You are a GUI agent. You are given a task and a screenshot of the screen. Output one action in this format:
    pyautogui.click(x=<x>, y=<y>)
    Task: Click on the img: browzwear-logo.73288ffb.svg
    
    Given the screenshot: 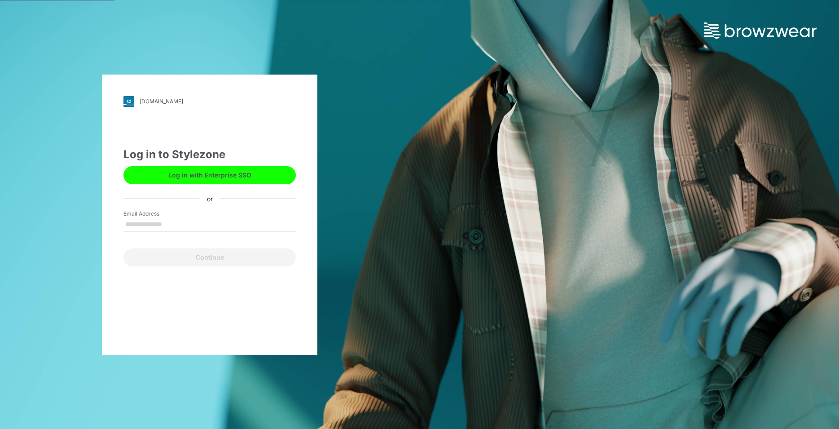 What is the action you would take?
    pyautogui.click(x=761, y=31)
    